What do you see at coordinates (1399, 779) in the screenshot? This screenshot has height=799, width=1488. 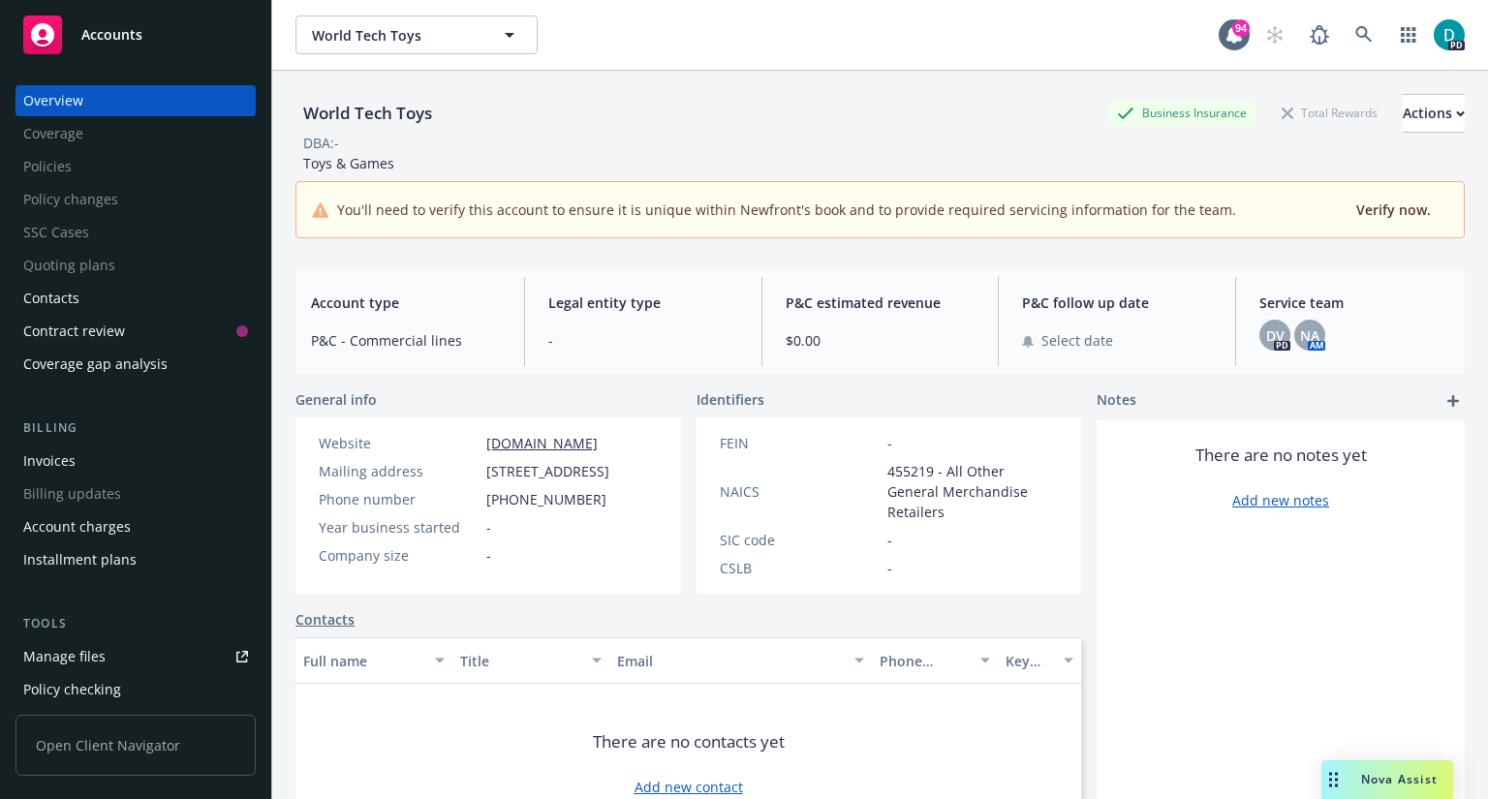 I see `span: Nova Assist` at bounding box center [1399, 779].